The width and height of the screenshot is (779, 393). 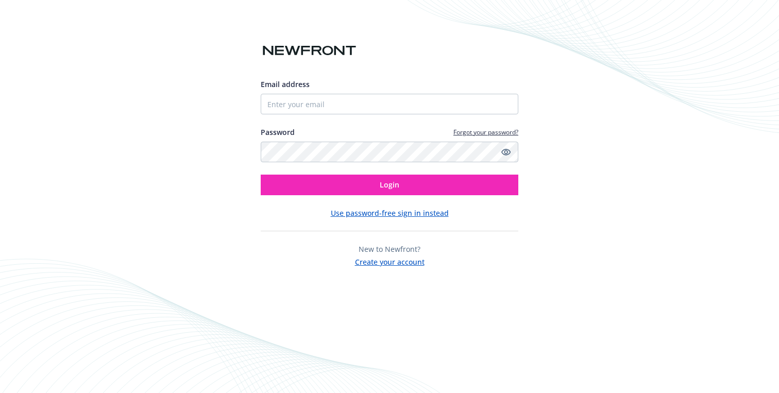 I want to click on input: Enter your email, so click(x=390, y=104).